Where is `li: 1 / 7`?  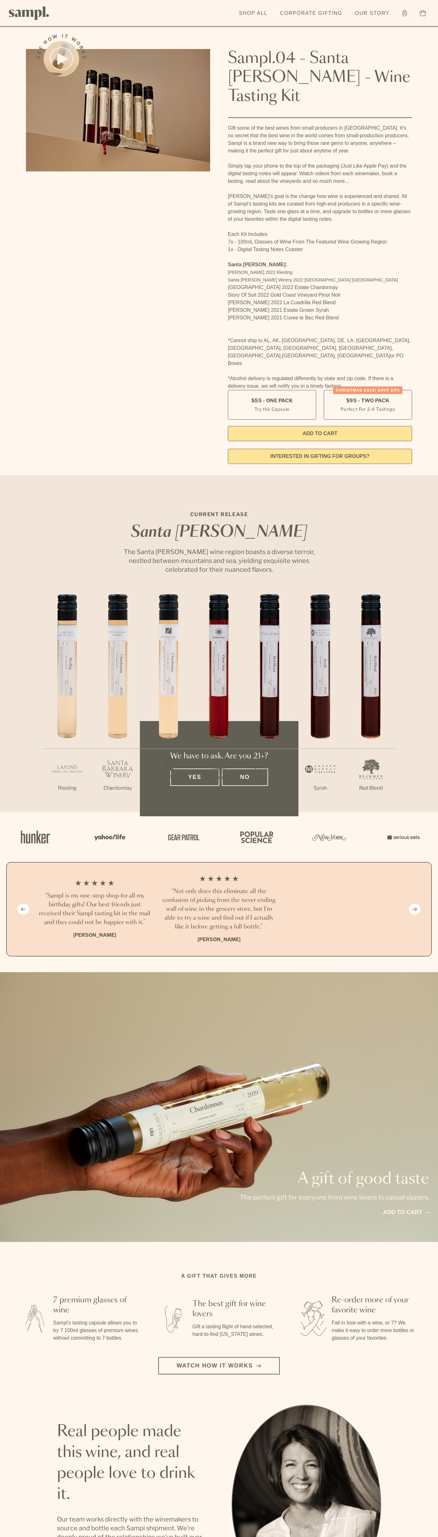 li: 1 / 7 is located at coordinates (67, 703).